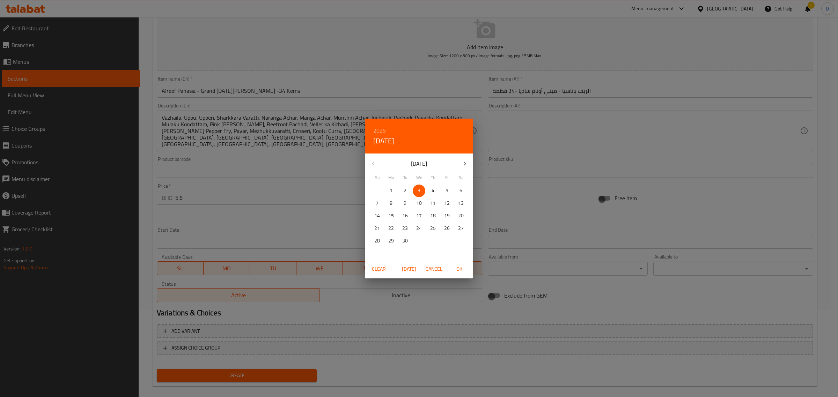 This screenshot has width=838, height=397. Describe the element at coordinates (377, 203) in the screenshot. I see `p: 7` at that location.